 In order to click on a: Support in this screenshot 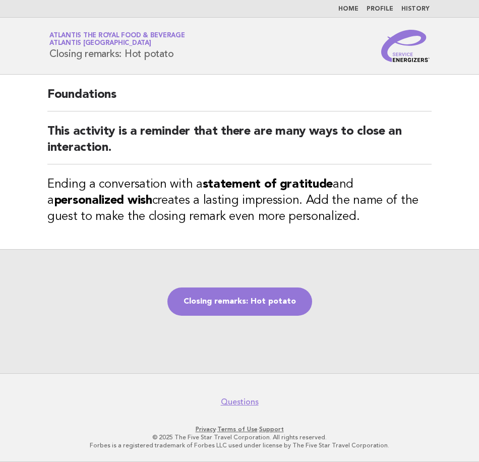, I will do `click(271, 429)`.